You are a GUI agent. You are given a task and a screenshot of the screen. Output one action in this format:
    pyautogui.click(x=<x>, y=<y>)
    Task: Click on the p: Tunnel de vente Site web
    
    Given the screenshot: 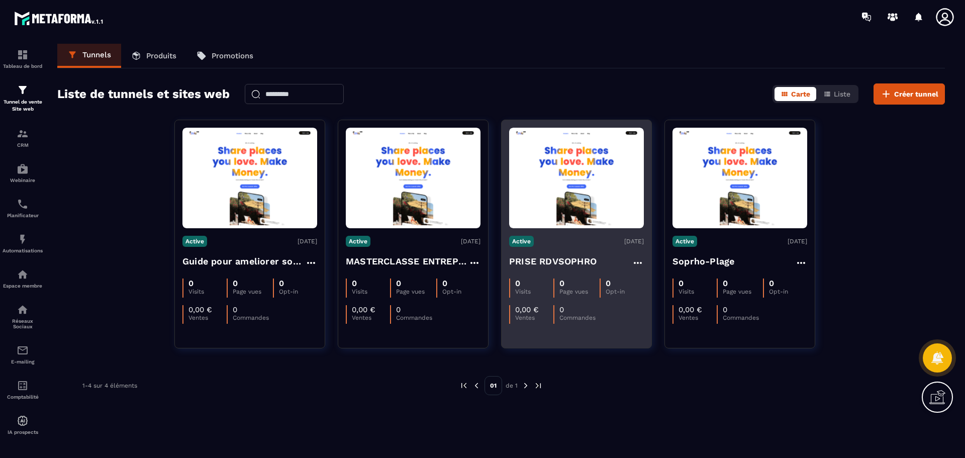 What is the action you would take?
    pyautogui.click(x=23, y=106)
    